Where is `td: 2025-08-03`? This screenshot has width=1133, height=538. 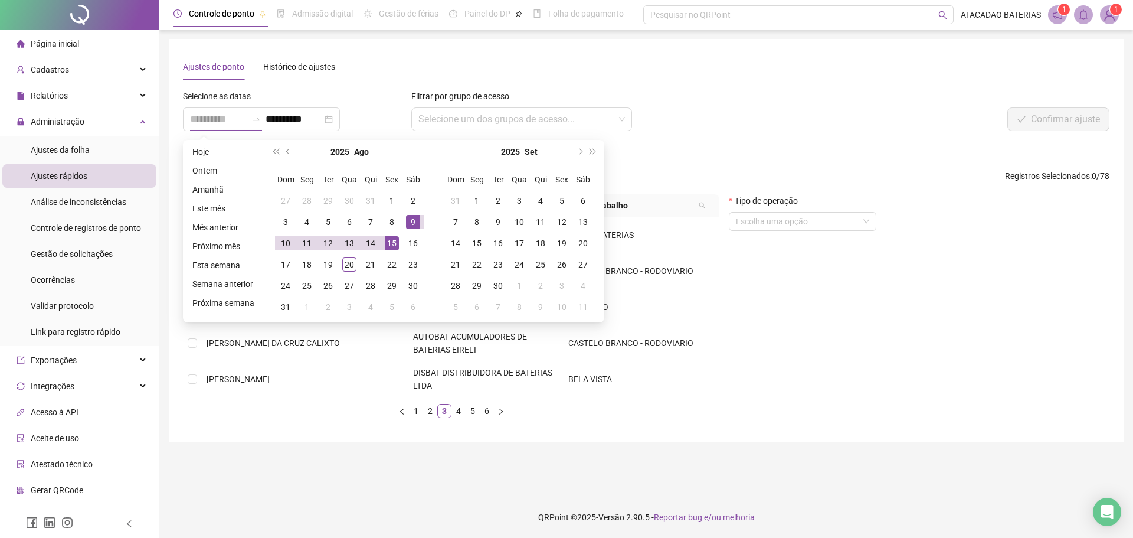 td: 2025-08-03 is located at coordinates (286, 222).